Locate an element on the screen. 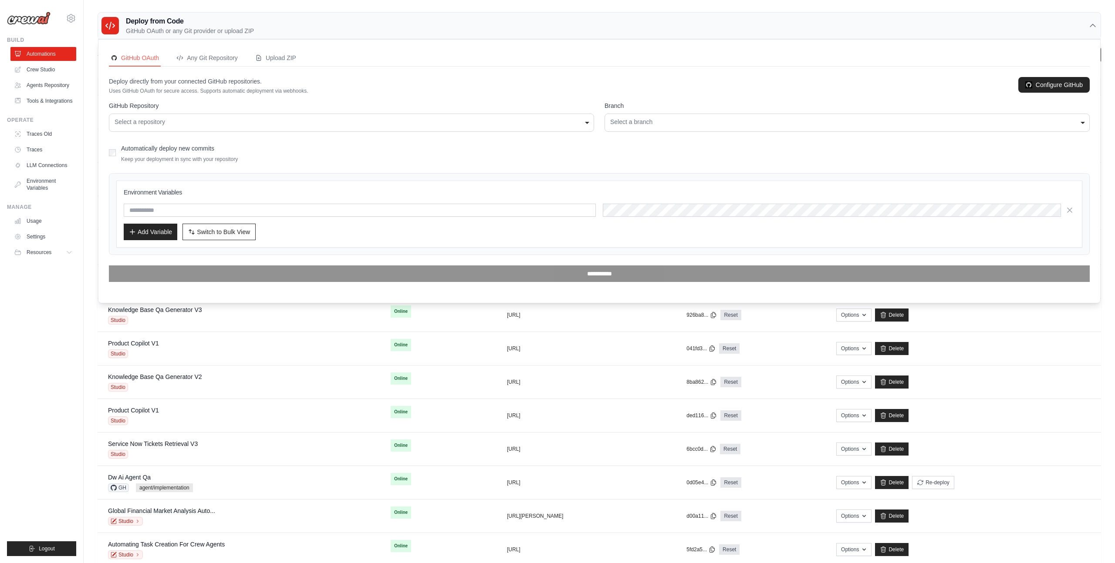 This screenshot has height=563, width=1115. span: agent/implementation is located at coordinates (164, 488).